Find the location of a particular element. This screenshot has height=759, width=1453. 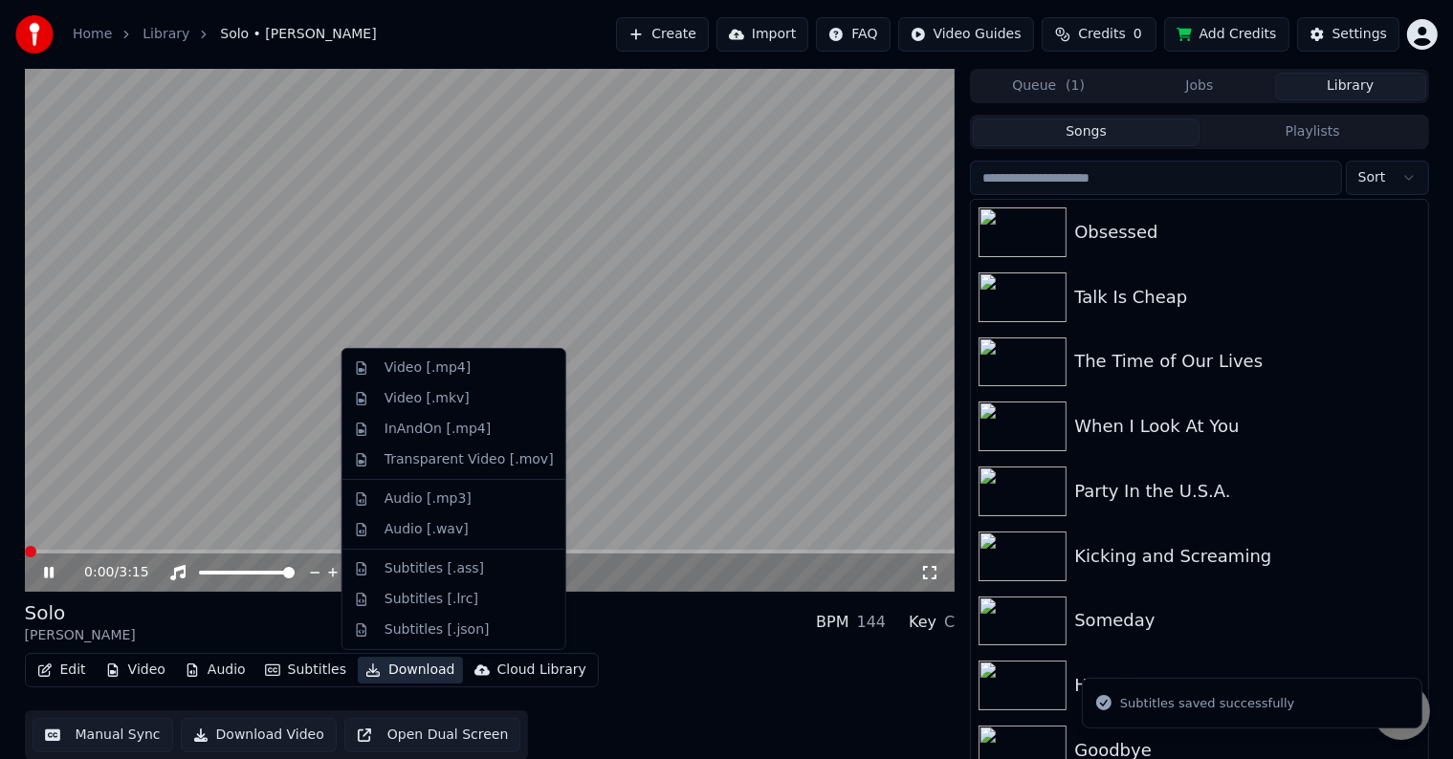

button: Video is located at coordinates (135, 670).